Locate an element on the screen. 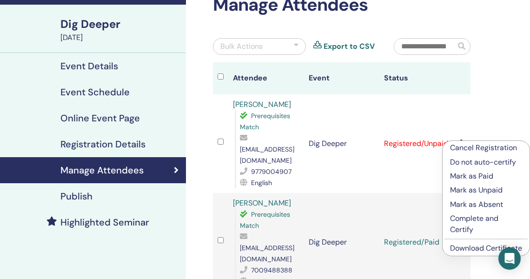 Image resolution: width=530 pixels, height=279 pixels. span: English is located at coordinates (261, 183).